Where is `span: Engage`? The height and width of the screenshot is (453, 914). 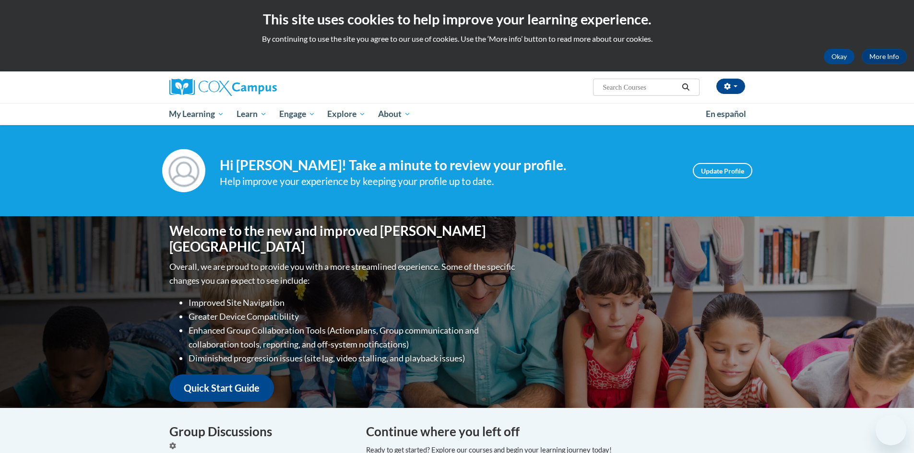 span: Engage is located at coordinates (297, 114).